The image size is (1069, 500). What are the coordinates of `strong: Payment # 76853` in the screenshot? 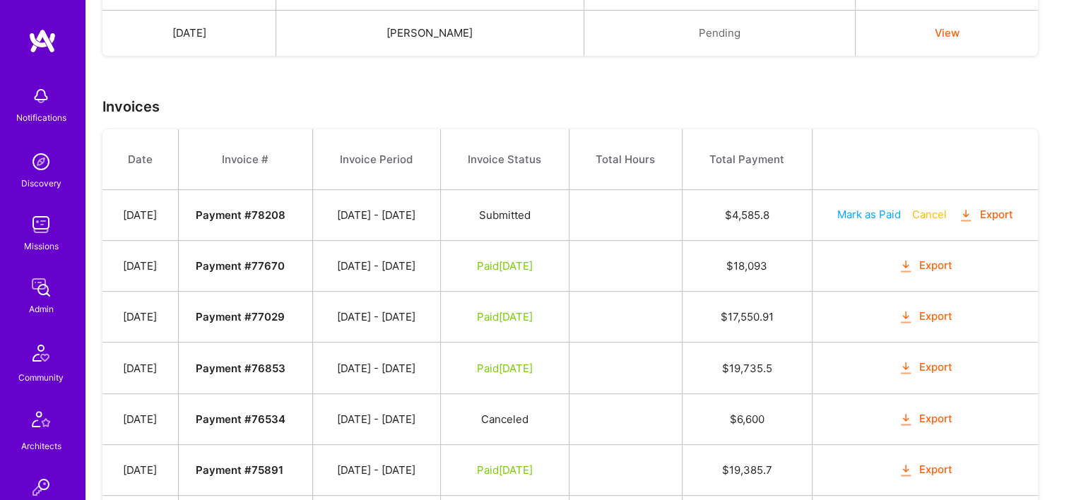 It's located at (240, 368).